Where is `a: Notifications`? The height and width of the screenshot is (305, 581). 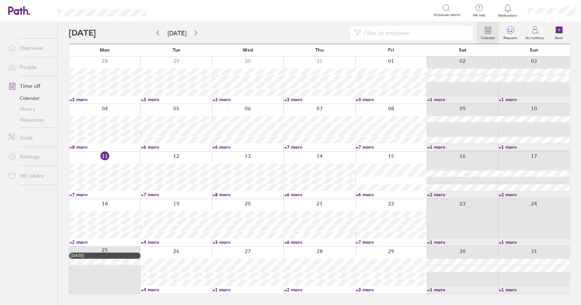
a: Notifications is located at coordinates (507, 11).